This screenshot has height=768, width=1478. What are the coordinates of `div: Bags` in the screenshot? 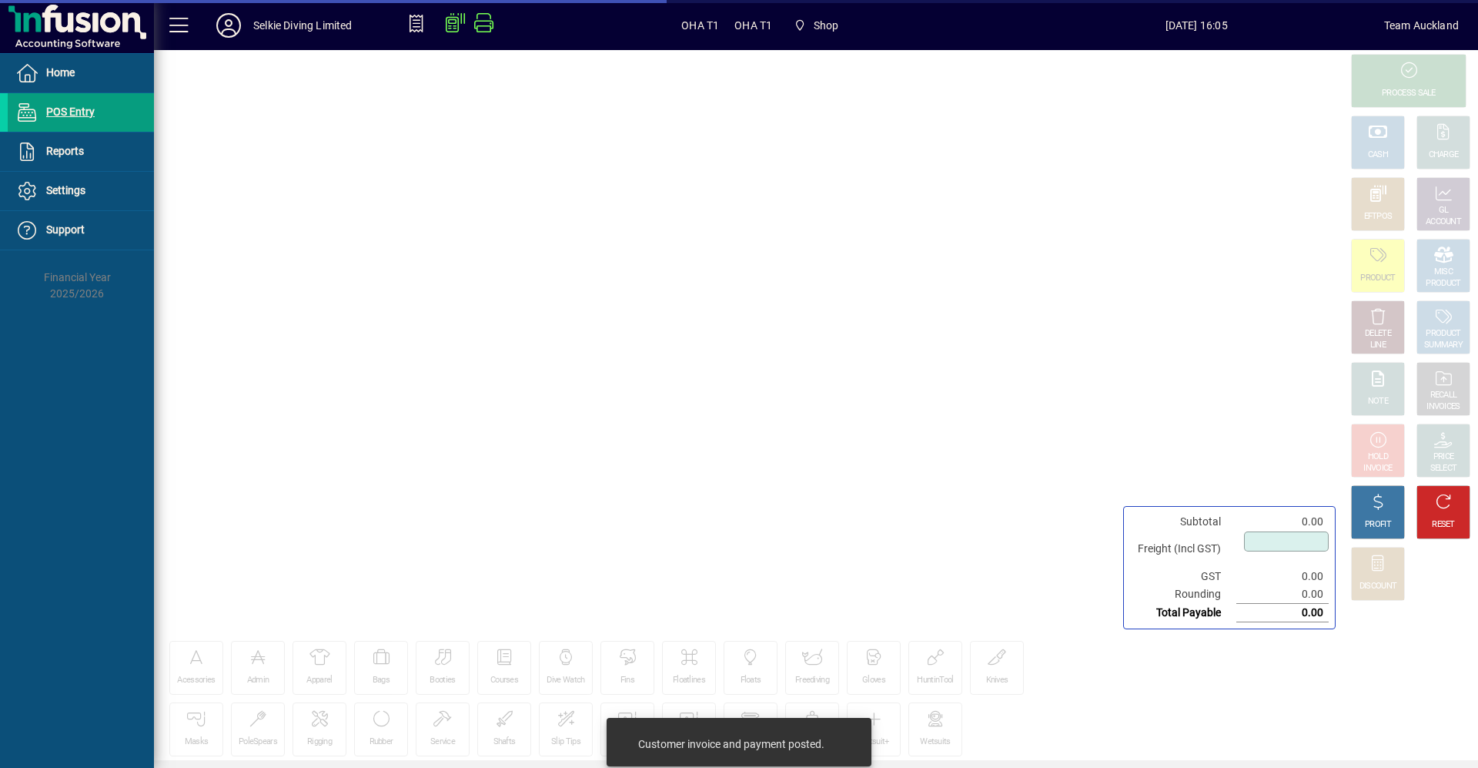 It's located at (381, 680).